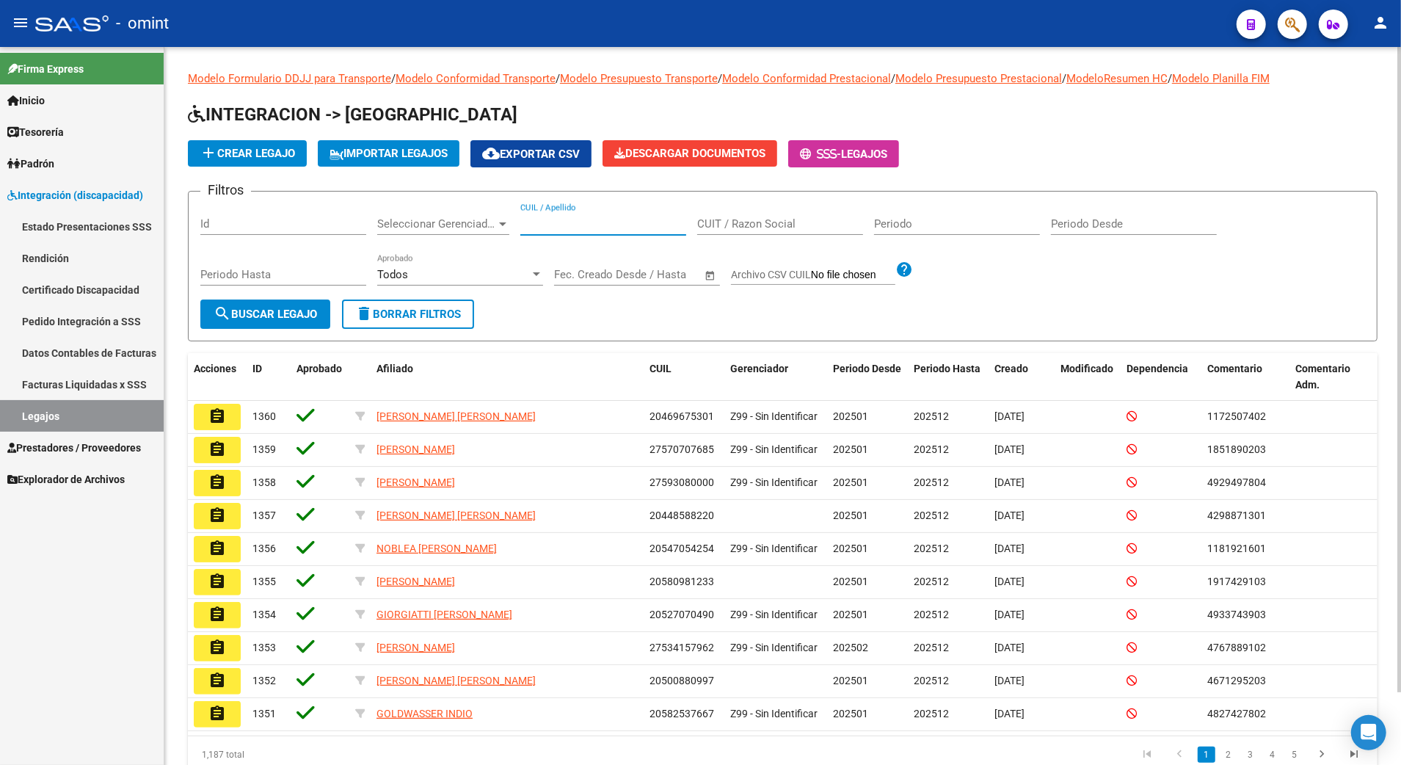  What do you see at coordinates (264, 581) in the screenshot?
I see `span: 1355` at bounding box center [264, 581].